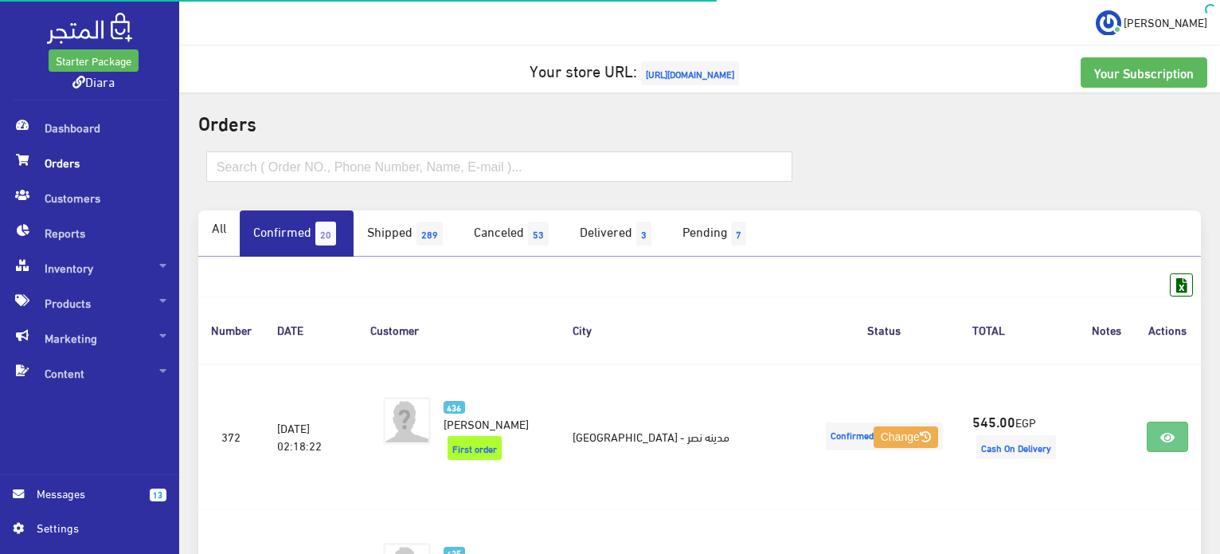  Describe the element at coordinates (617, 233) in the screenshot. I see `a: Delivered3` at that location.